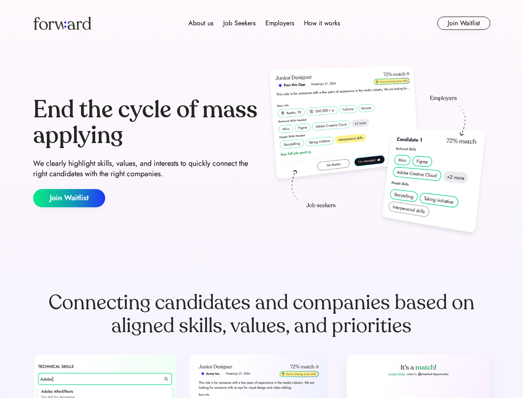  Describe the element at coordinates (62, 23) in the screenshot. I see `img: Forward logo` at that location.